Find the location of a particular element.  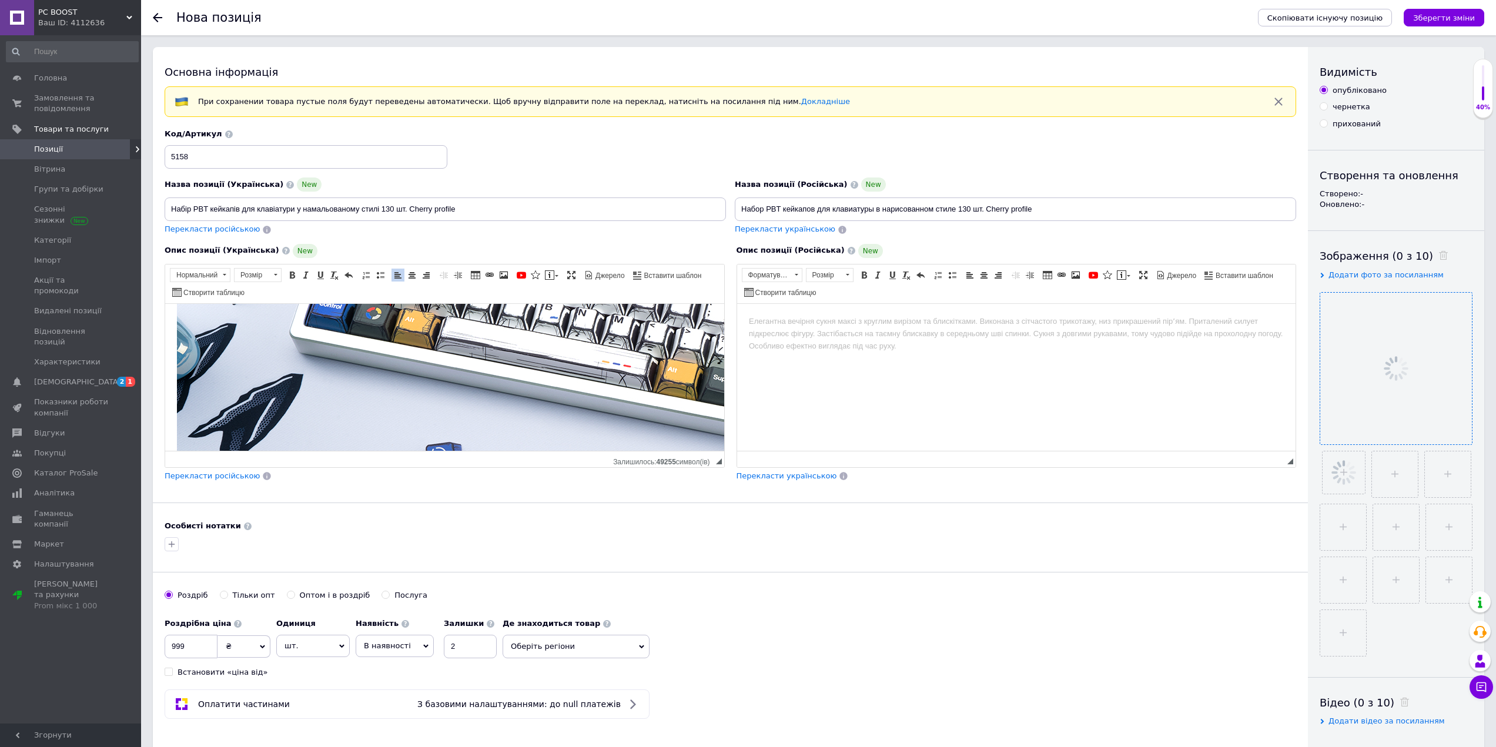

span: Код/Артикул is located at coordinates (193, 133).